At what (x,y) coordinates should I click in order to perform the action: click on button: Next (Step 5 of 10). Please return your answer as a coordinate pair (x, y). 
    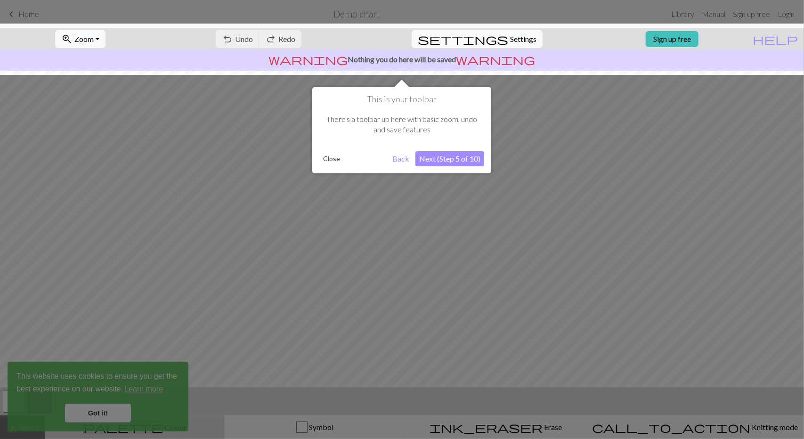
    Looking at the image, I should click on (450, 159).